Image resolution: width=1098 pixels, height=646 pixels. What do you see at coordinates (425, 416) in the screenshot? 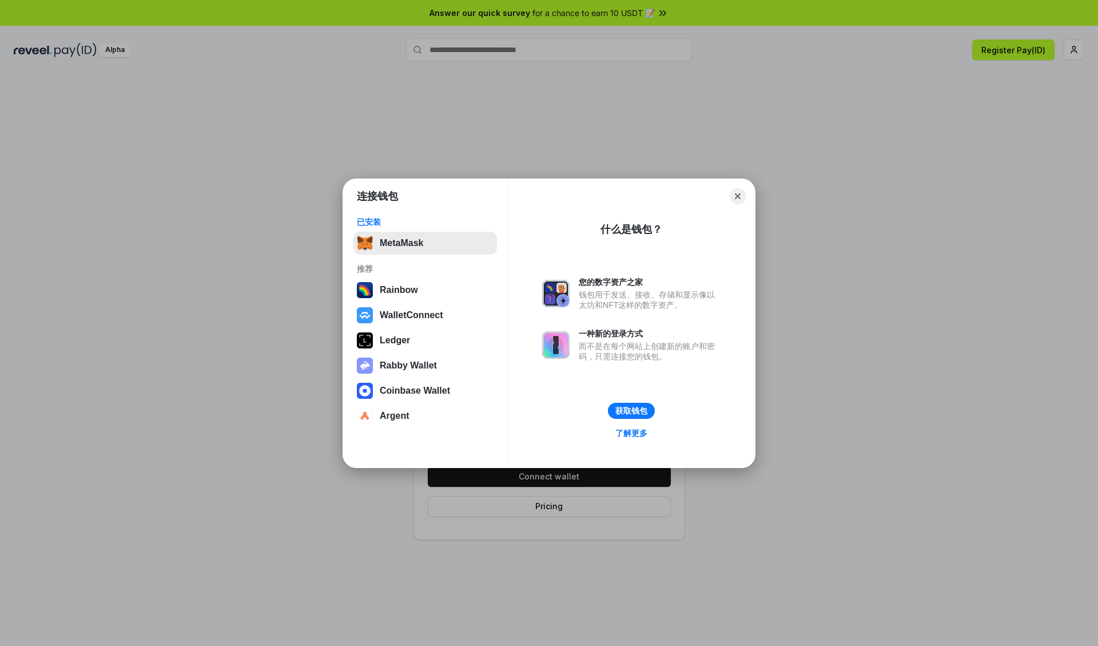
I see `button: Argent` at bounding box center [425, 416].